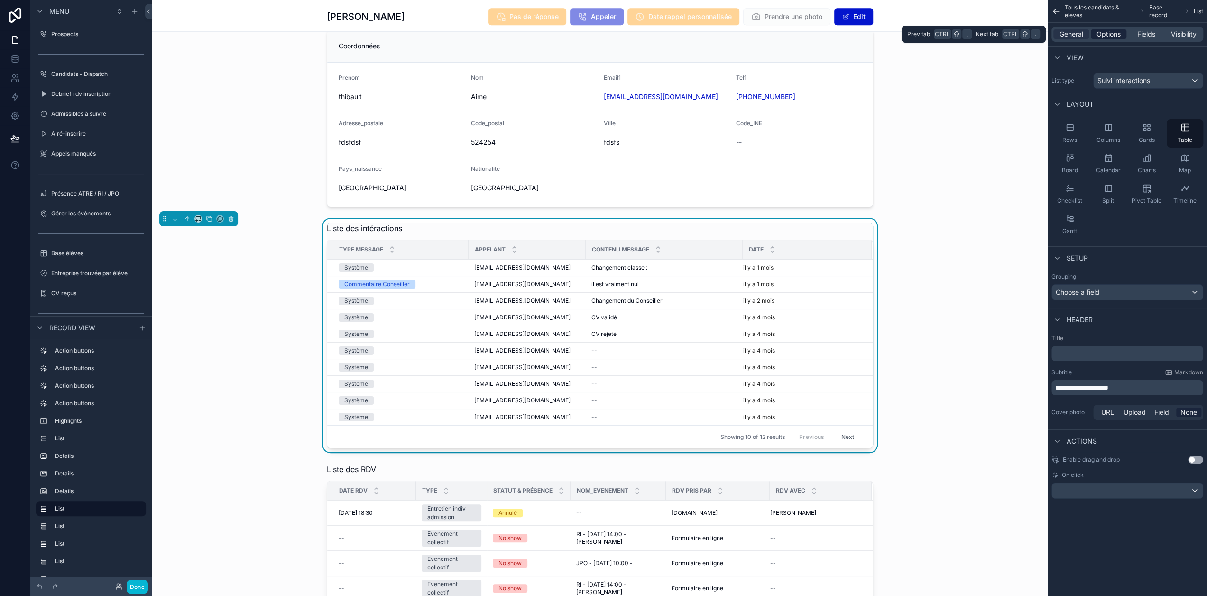 The image size is (1207, 596). Describe the element at coordinates (602, 490) in the screenshot. I see `span: Nom_evenement` at that location.